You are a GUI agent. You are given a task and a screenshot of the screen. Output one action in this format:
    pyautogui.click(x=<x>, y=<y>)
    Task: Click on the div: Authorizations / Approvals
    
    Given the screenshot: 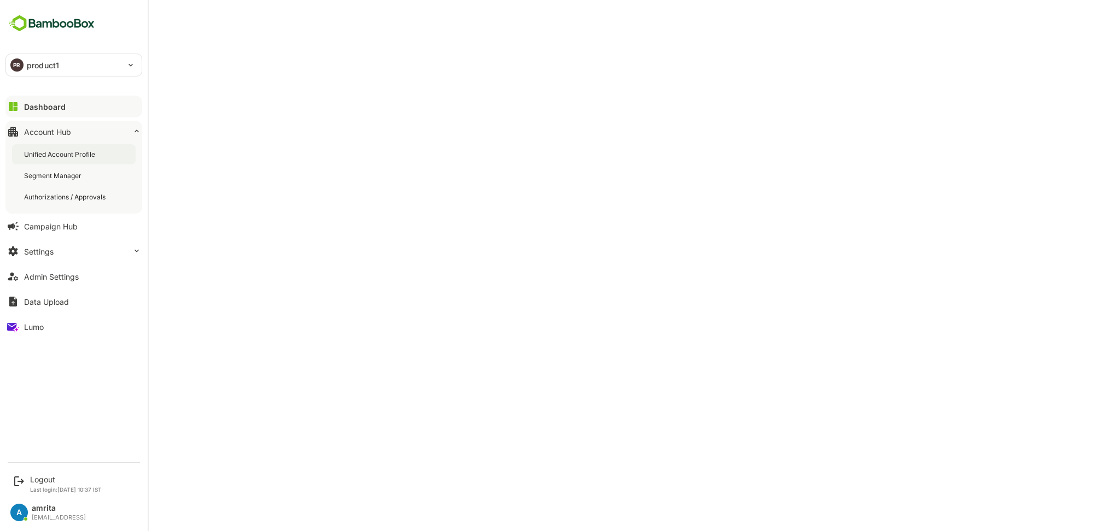 What is the action you would take?
    pyautogui.click(x=66, y=197)
    